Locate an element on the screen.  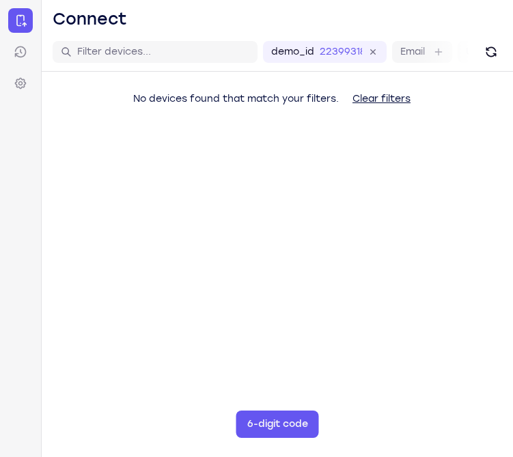
label: User ID is located at coordinates (483, 52).